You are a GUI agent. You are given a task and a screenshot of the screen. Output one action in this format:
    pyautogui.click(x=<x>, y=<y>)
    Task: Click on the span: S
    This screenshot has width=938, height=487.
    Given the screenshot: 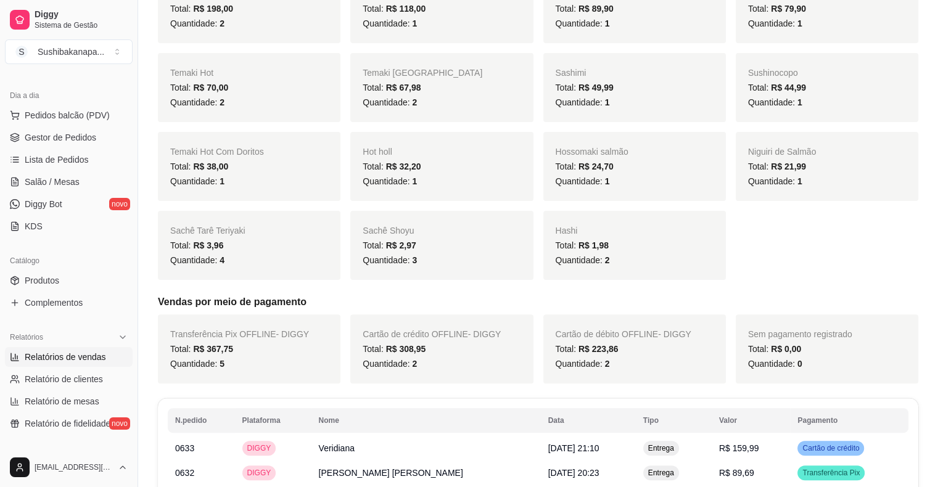 What is the action you would take?
    pyautogui.click(x=22, y=52)
    